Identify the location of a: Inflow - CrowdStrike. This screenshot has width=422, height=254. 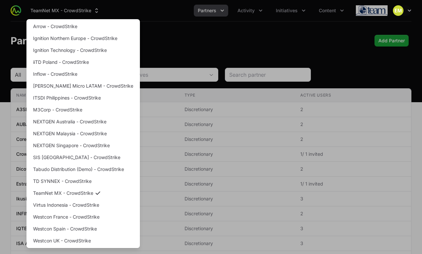
(83, 74).